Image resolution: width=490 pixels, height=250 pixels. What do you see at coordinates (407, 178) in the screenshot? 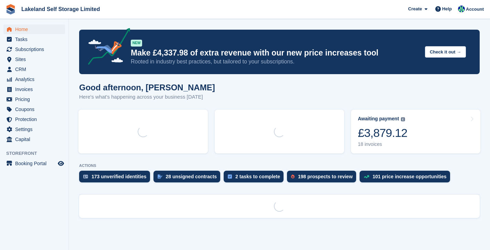
I see `a: 101 price increase opportunities` at bounding box center [407, 178].